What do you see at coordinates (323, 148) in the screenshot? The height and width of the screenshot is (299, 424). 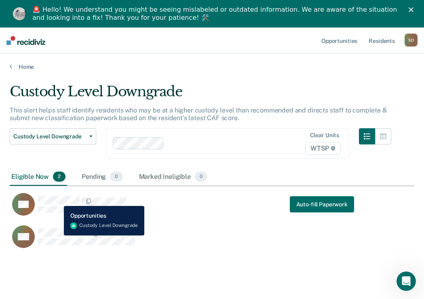 I see `span: WTSP` at bounding box center [323, 148].